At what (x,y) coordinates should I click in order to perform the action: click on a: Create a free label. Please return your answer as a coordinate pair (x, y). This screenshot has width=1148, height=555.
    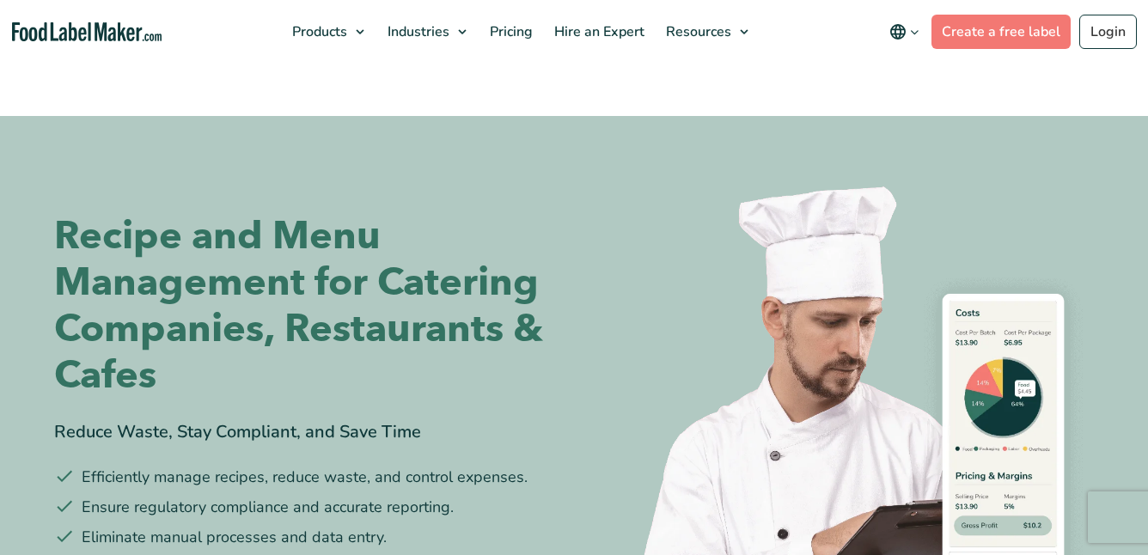
    Looking at the image, I should click on (1001, 32).